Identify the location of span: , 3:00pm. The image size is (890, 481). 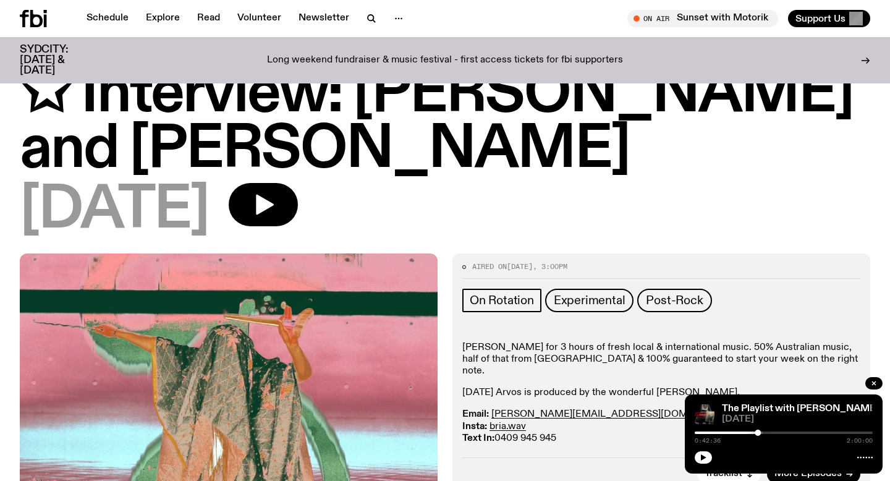
(550, 266).